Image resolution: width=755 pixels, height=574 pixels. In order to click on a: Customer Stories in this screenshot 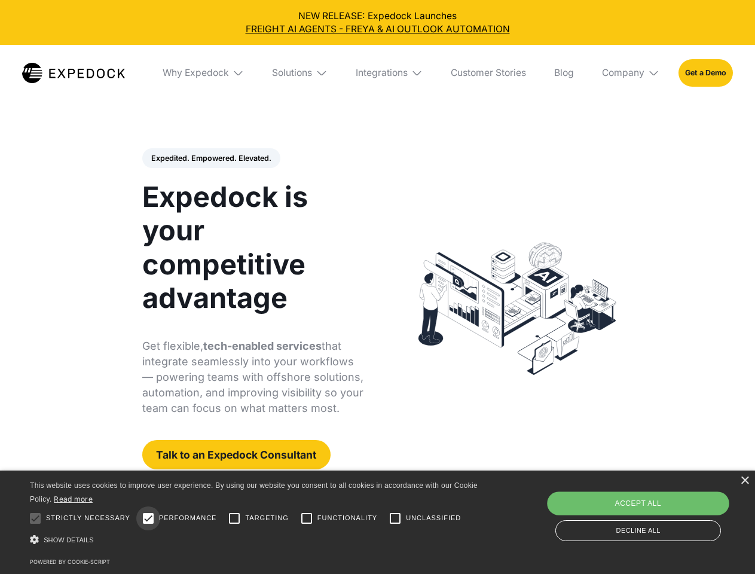, I will do `click(488, 73)`.